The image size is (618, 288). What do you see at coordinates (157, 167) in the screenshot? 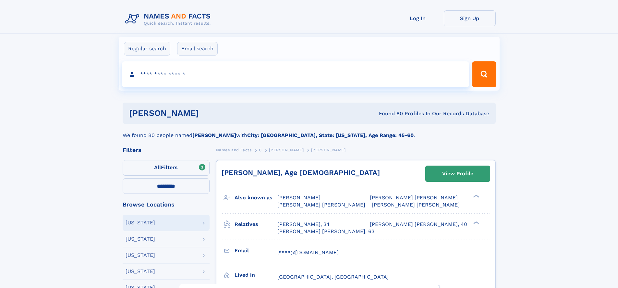
I see `span: All` at bounding box center [157, 167].